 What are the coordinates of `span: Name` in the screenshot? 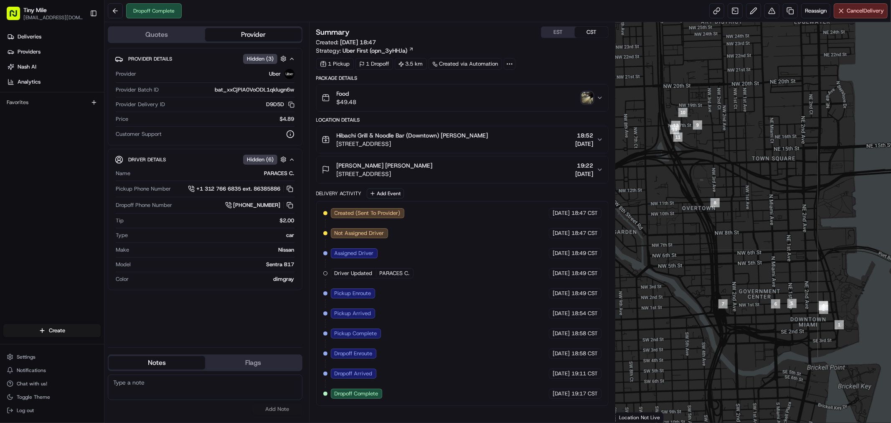 It's located at (123, 173).